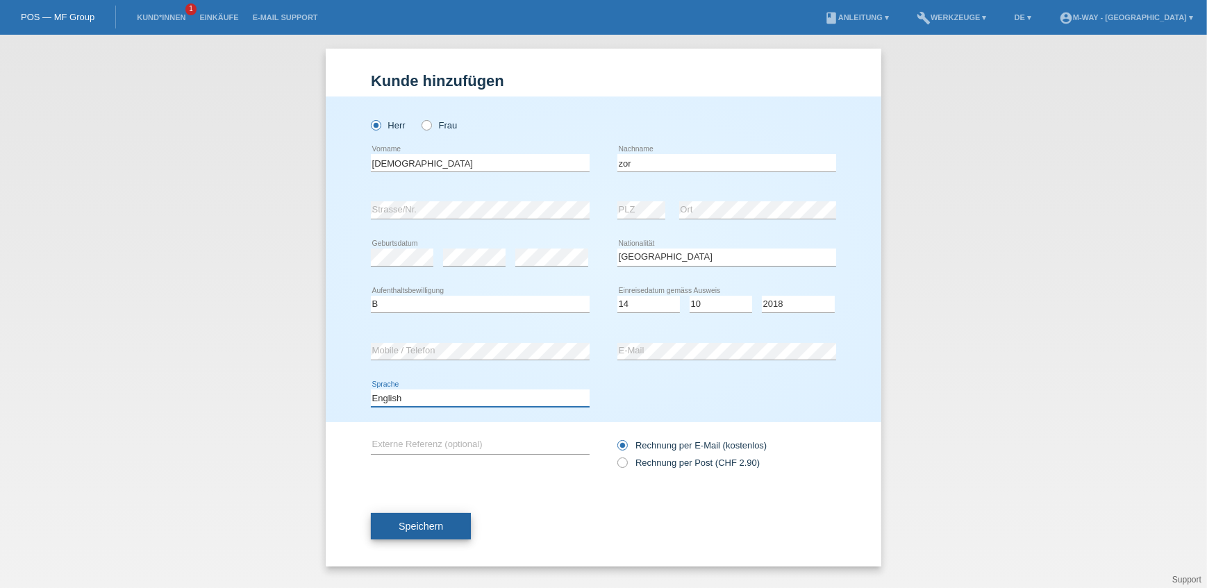 The width and height of the screenshot is (1207, 588). I want to click on a: Support, so click(1187, 580).